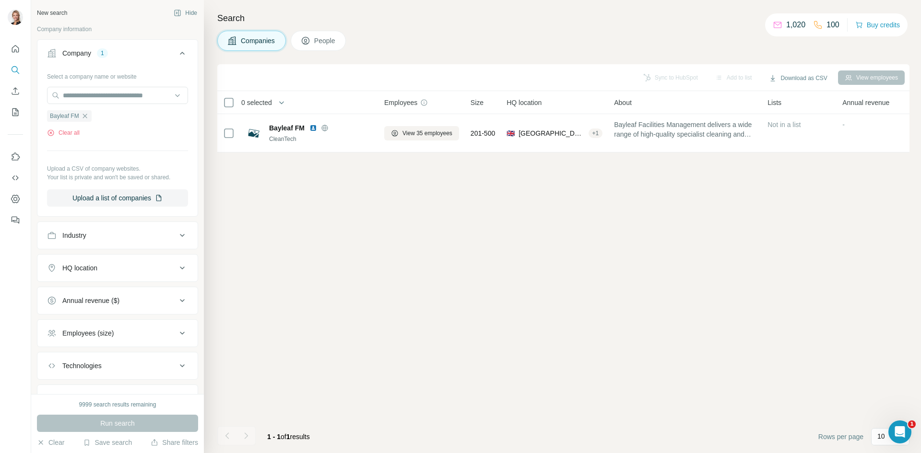 The width and height of the screenshot is (921, 453). I want to click on p: Company information, so click(118, 29).